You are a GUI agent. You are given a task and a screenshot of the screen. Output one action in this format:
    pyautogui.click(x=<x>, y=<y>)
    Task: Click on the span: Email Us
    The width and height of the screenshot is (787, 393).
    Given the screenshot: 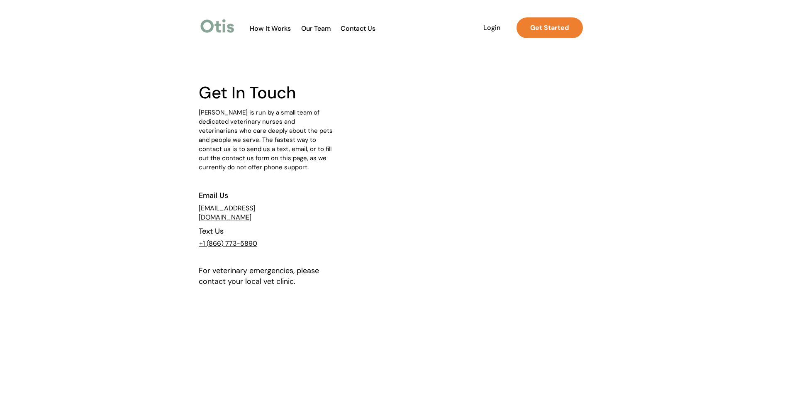 What is the action you would take?
    pyautogui.click(x=213, y=195)
    